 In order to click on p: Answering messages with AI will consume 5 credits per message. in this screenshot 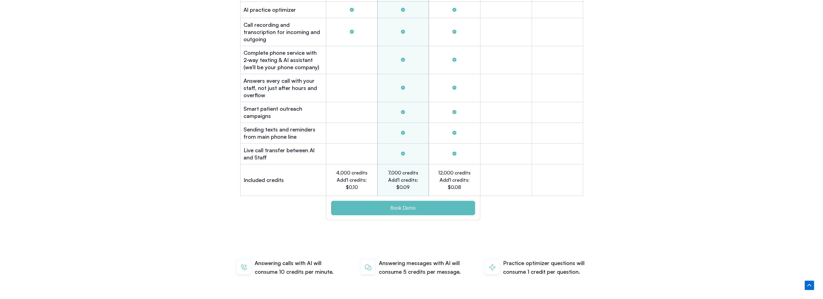, I will do `click(421, 267)`.